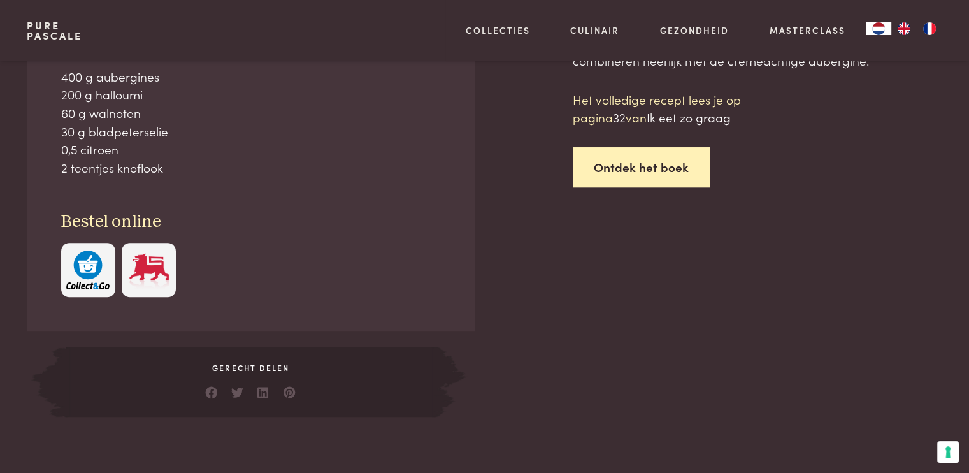 The image size is (969, 473). What do you see at coordinates (879, 29) in the screenshot?
I see `div: Language` at bounding box center [879, 29].